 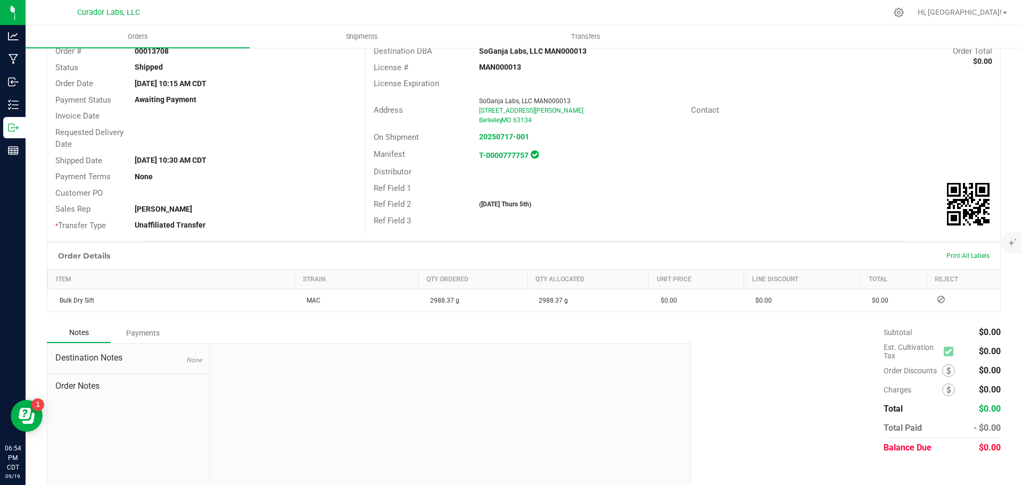 What do you see at coordinates (89, 138) in the screenshot?
I see `span: Requested Delivery Date` at bounding box center [89, 138].